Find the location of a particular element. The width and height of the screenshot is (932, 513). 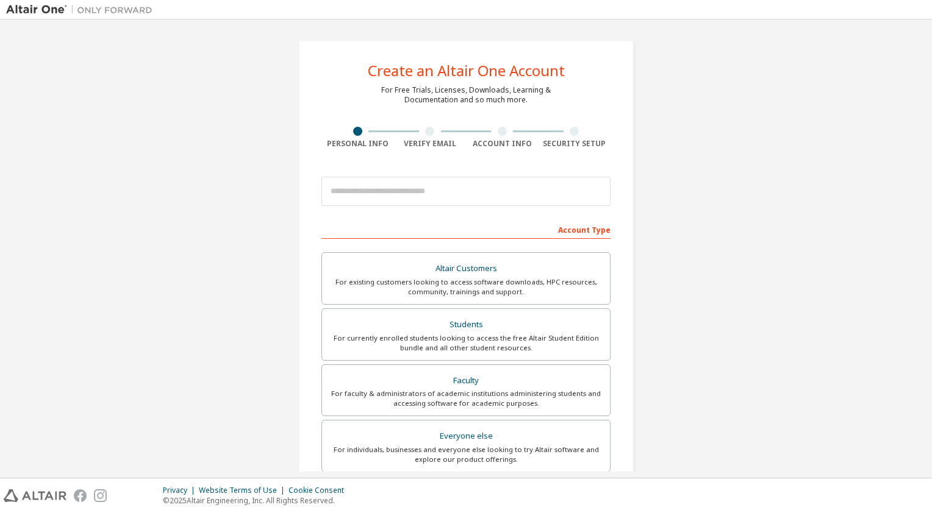

div: Create an Altair One Account is located at coordinates (466, 71).